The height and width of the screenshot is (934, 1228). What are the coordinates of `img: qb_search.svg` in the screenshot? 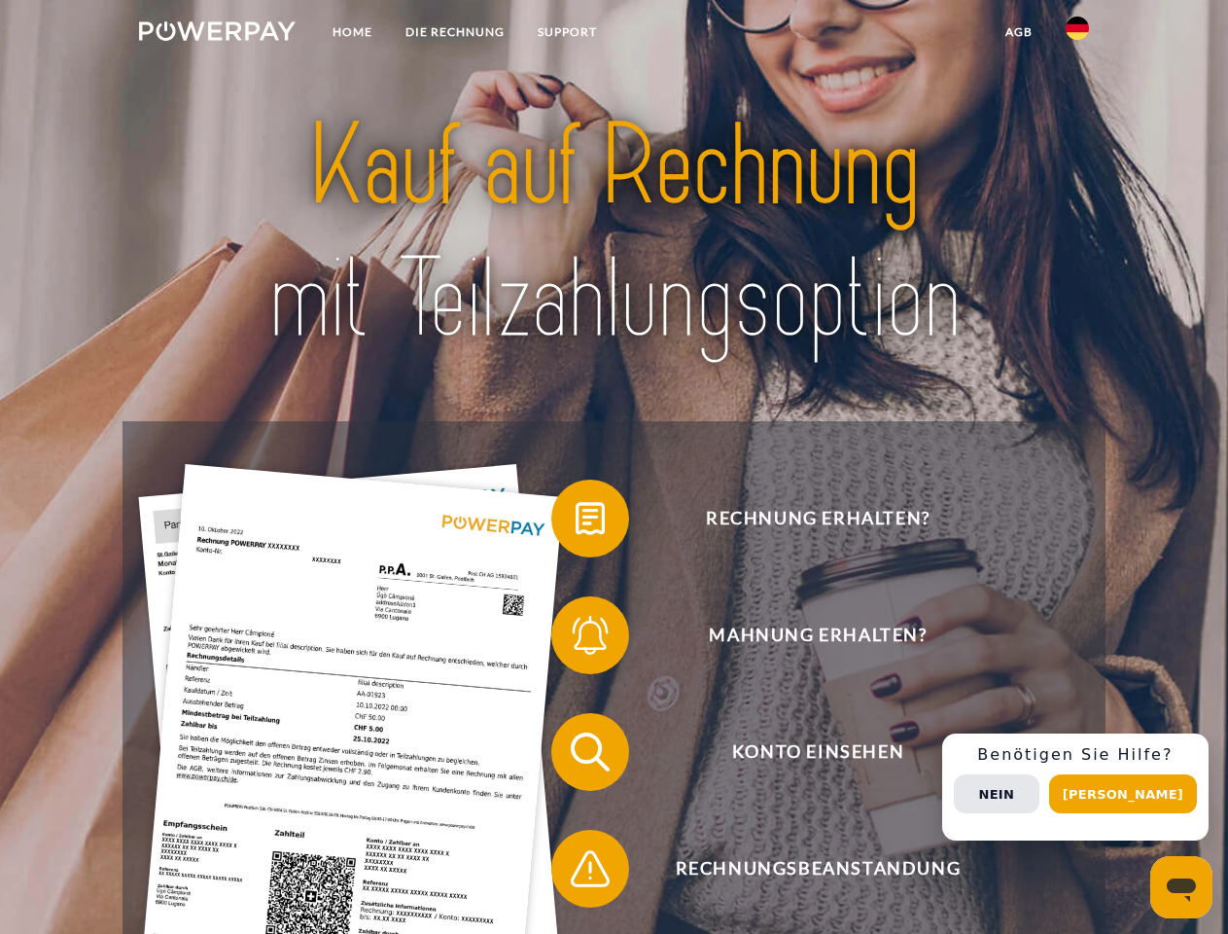 It's located at (590, 752).